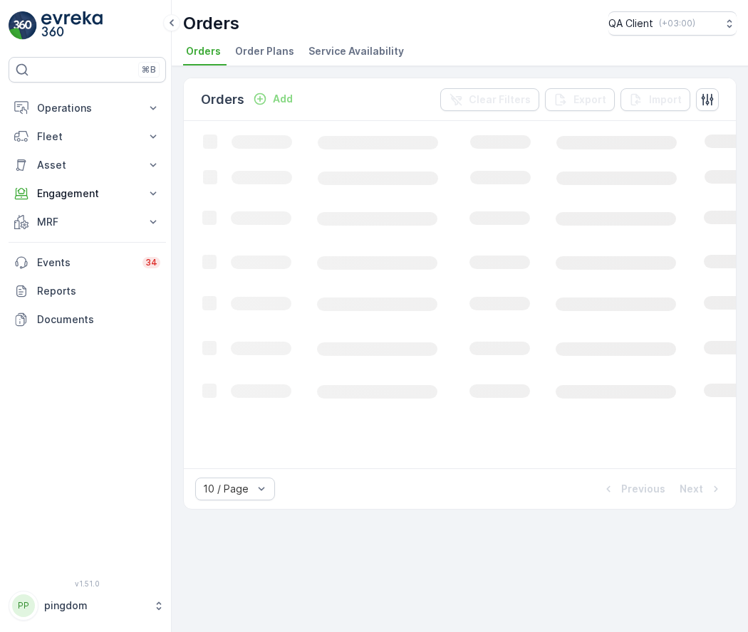 This screenshot has height=632, width=748. What do you see at coordinates (630, 24) in the screenshot?
I see `p: QA Client` at bounding box center [630, 24].